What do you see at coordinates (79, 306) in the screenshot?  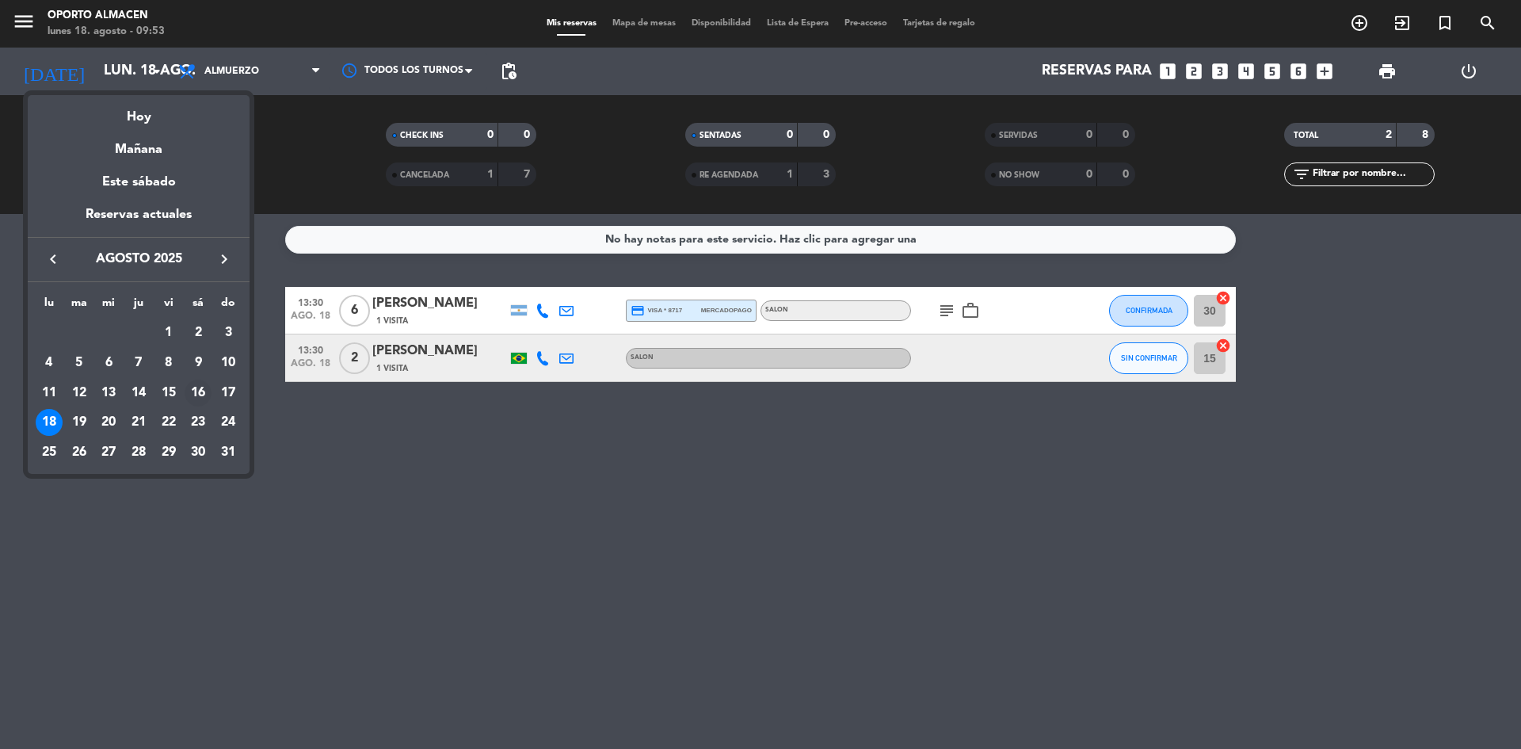 I see `th: martes` at bounding box center [79, 306].